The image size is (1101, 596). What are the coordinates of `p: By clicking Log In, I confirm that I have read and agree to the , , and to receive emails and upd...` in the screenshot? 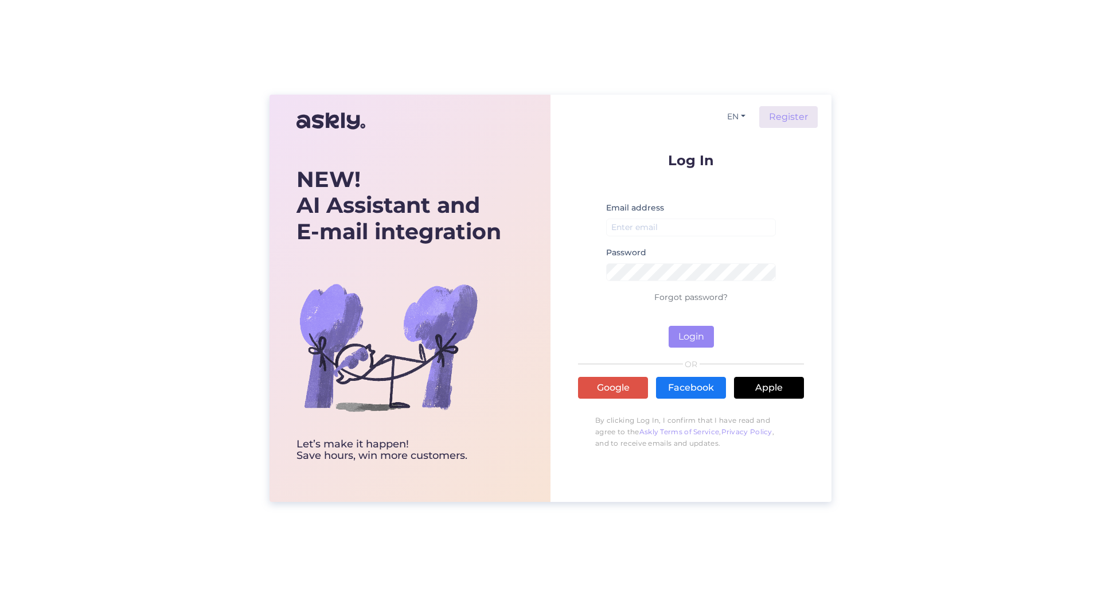 It's located at (691, 432).